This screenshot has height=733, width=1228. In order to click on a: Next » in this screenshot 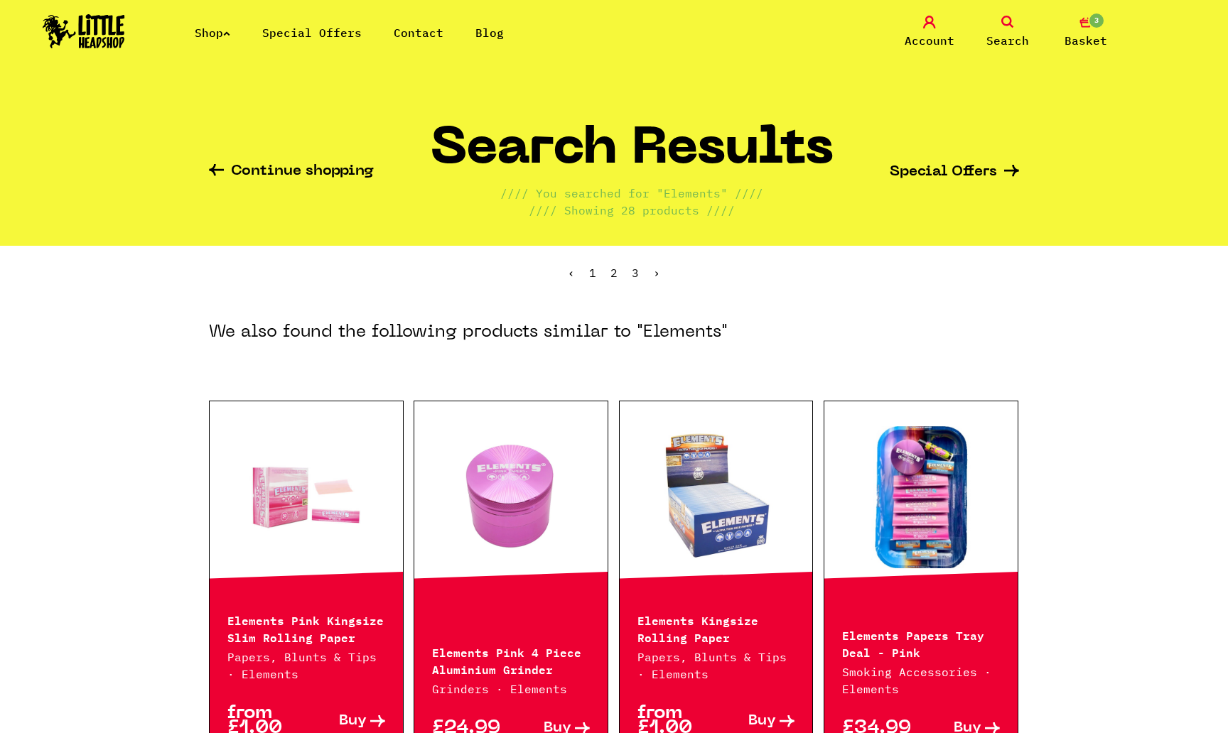, I will do `click(656, 273)`.